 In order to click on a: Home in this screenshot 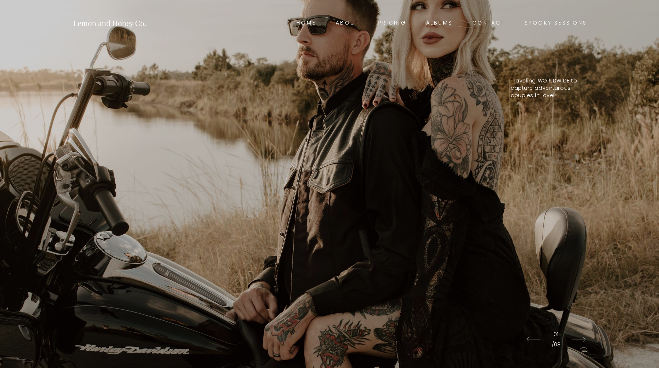, I will do `click(306, 23)`.